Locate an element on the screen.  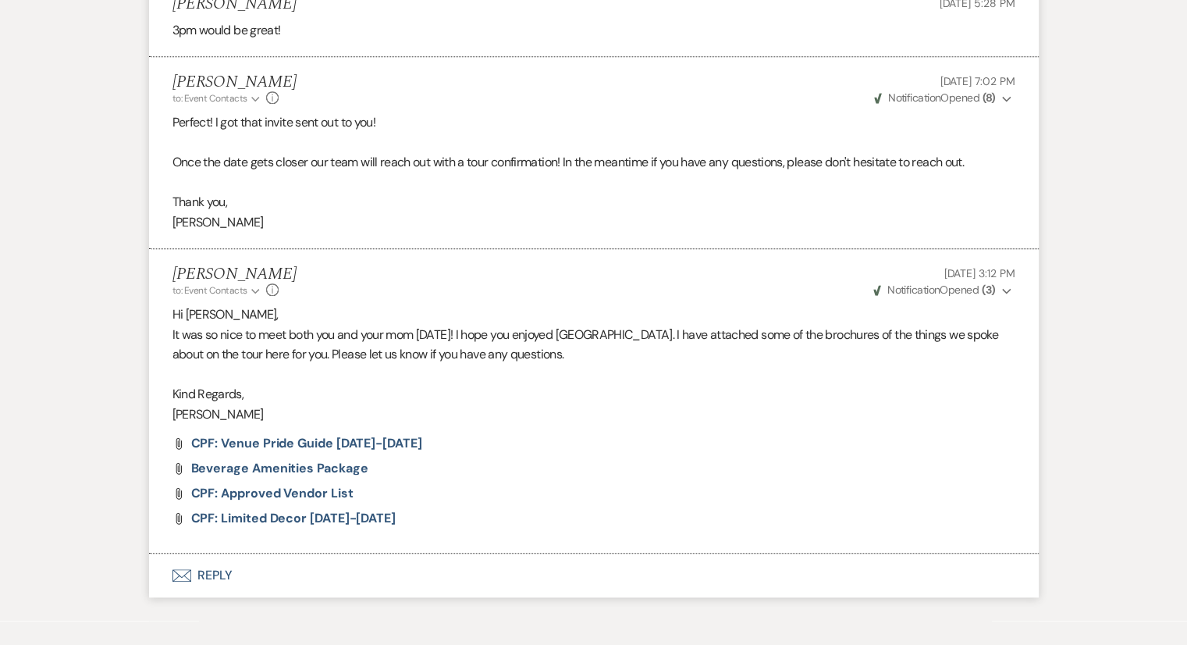
a: CPF: Approved Vendor List is located at coordinates (272, 493).